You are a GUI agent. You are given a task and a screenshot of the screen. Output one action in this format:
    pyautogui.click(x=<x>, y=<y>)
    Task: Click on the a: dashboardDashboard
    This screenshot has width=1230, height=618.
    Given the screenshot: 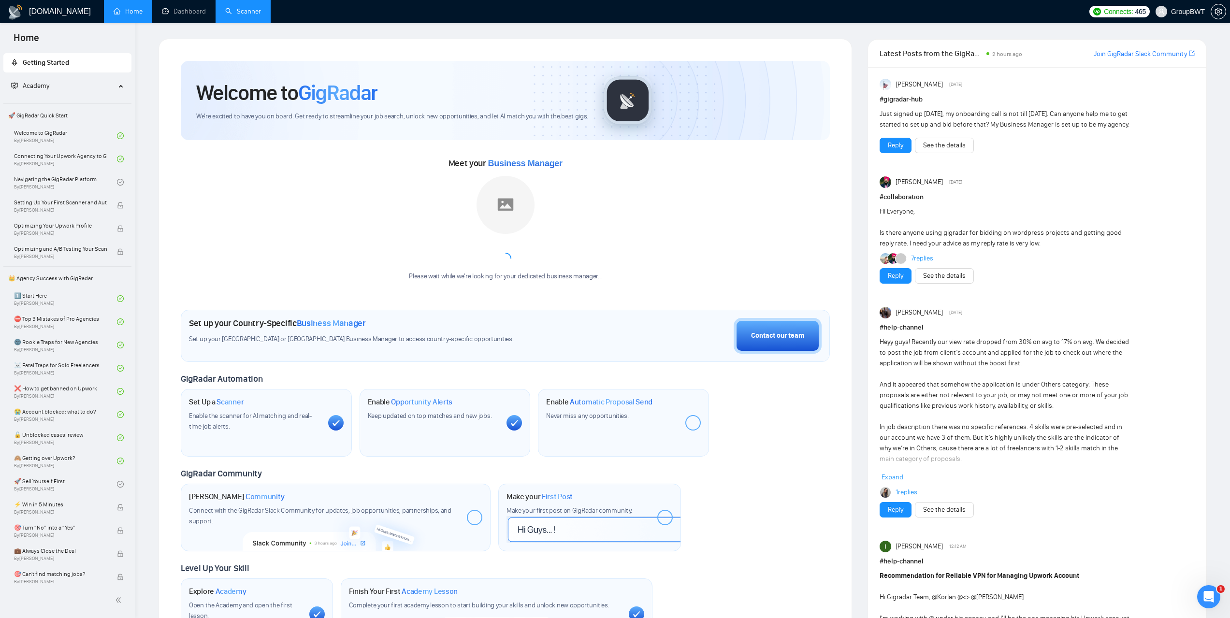 What is the action you would take?
    pyautogui.click(x=184, y=11)
    